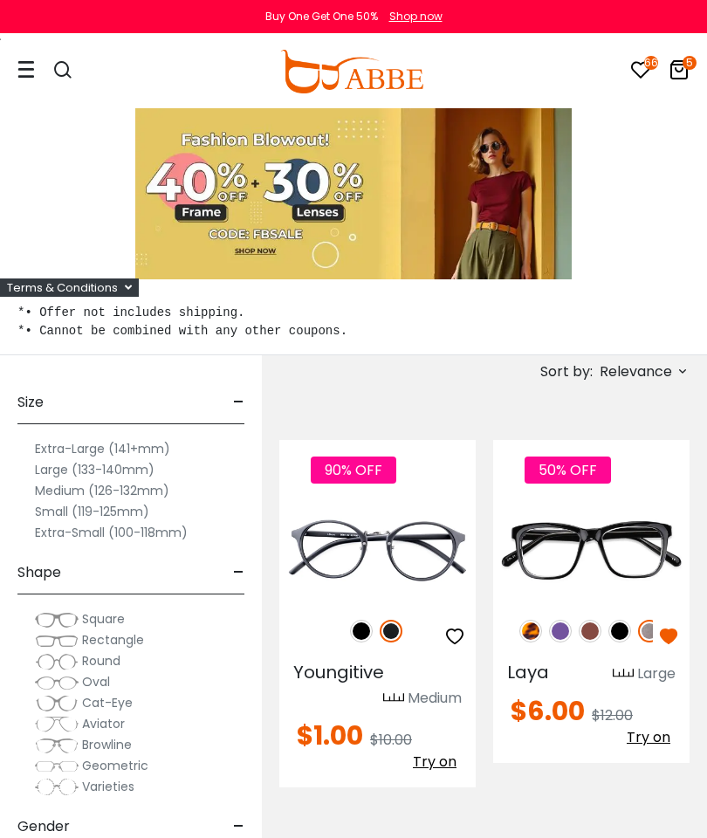  Describe the element at coordinates (591, 552) in the screenshot. I see `img: Gun Laya - Plastic ,Universal Bridge Fit` at that location.